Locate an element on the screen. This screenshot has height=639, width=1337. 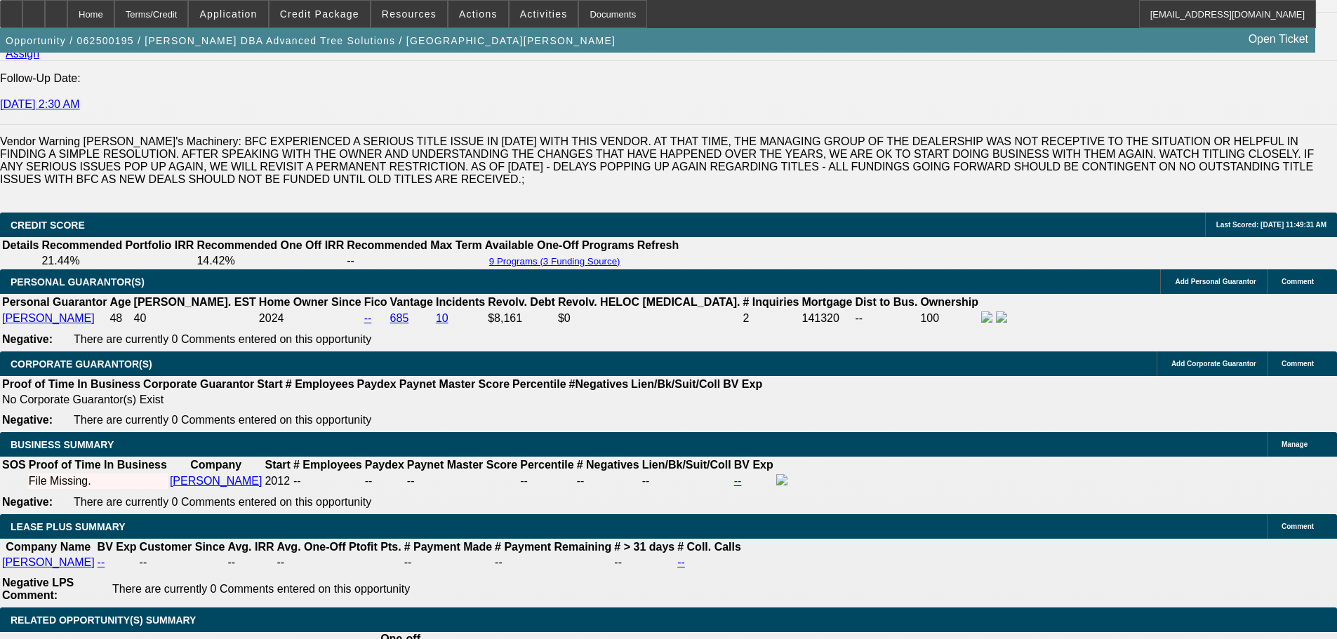
b: Company is located at coordinates (215, 464).